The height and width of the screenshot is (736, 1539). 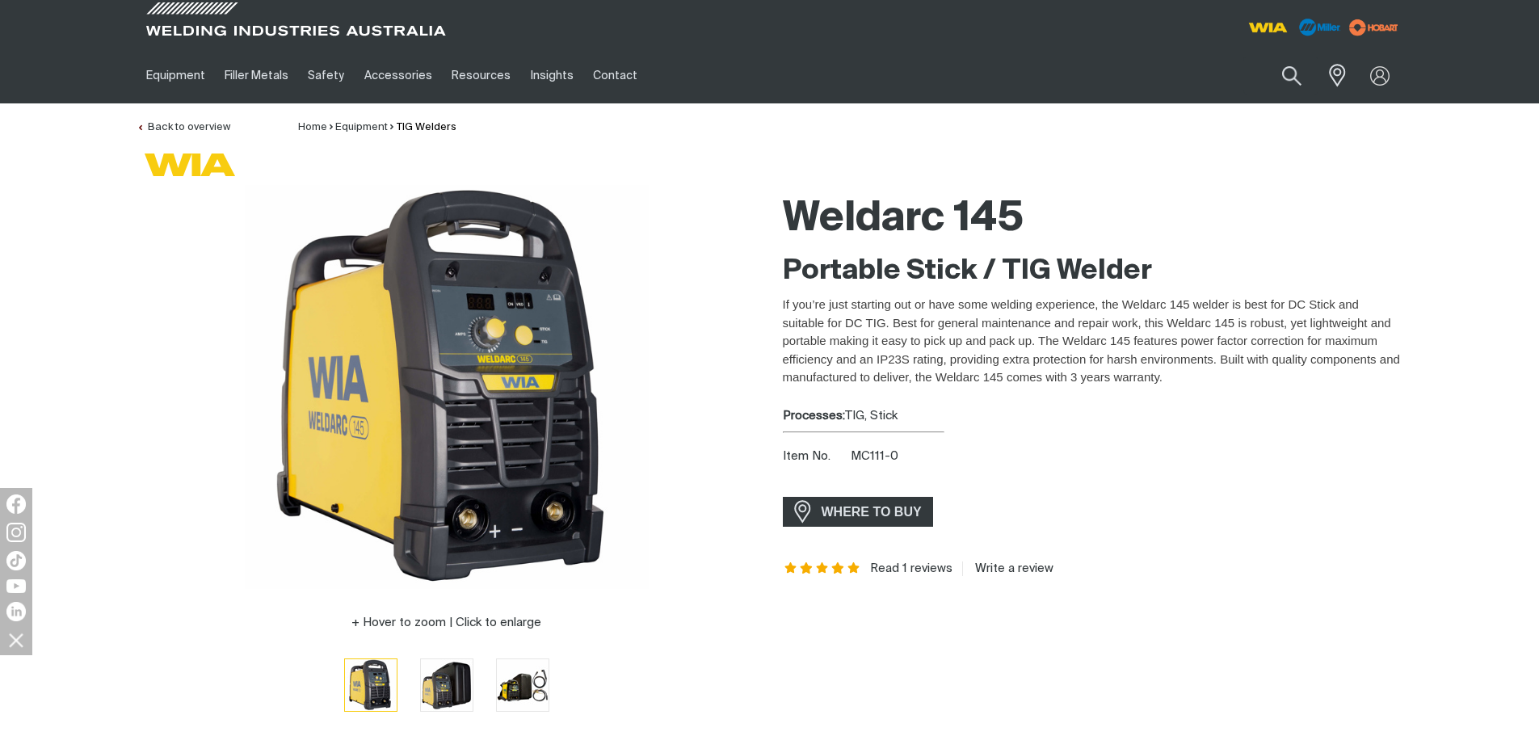 What do you see at coordinates (313, 127) in the screenshot?
I see `a: Home` at bounding box center [313, 127].